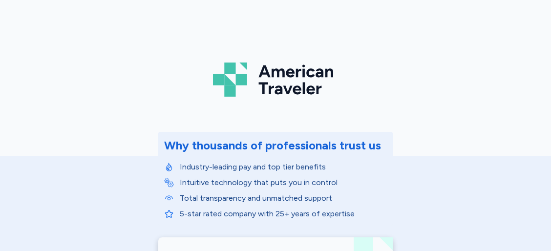 The width and height of the screenshot is (551, 251). I want to click on p: Total transparency and unmatched support, so click(283, 198).